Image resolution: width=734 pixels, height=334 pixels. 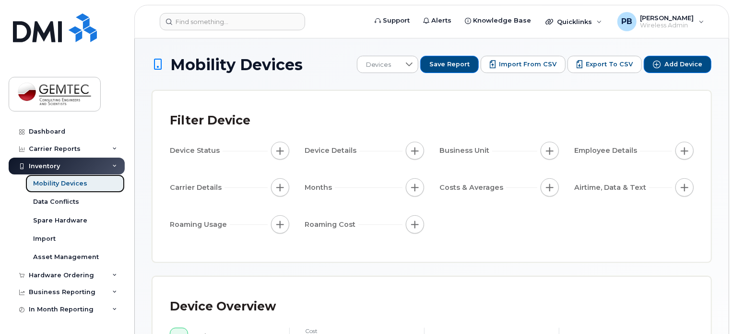 What do you see at coordinates (332, 150) in the screenshot?
I see `span: Device Details` at bounding box center [332, 150].